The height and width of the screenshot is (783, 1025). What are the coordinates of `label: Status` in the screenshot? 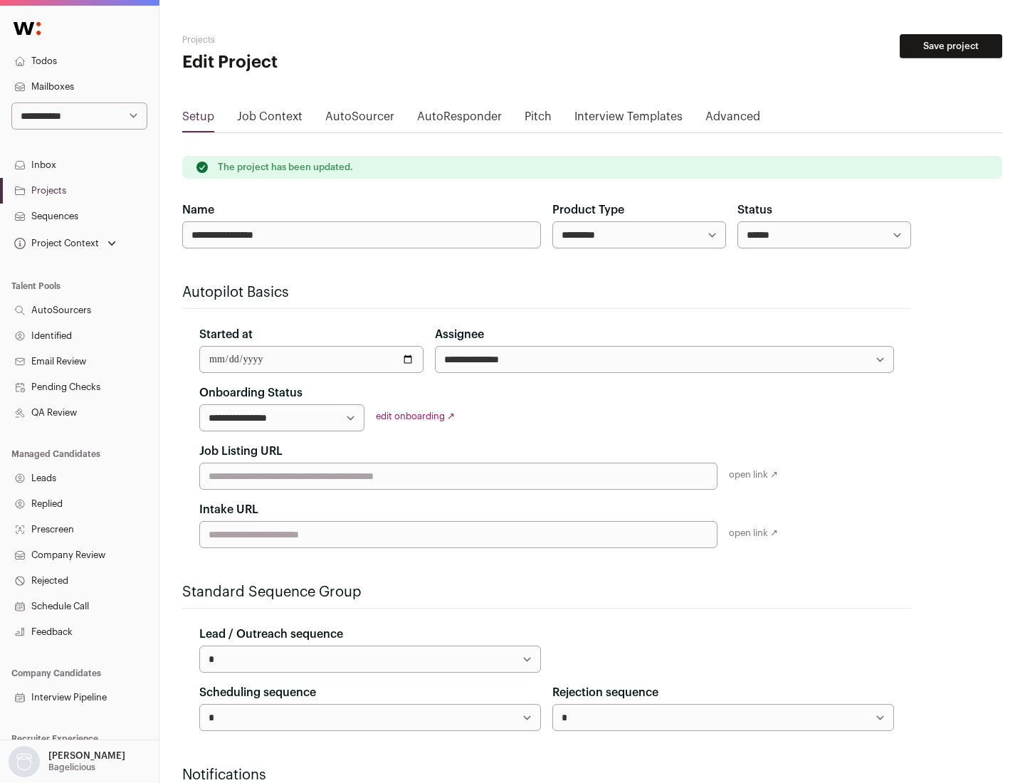 It's located at (754, 210).